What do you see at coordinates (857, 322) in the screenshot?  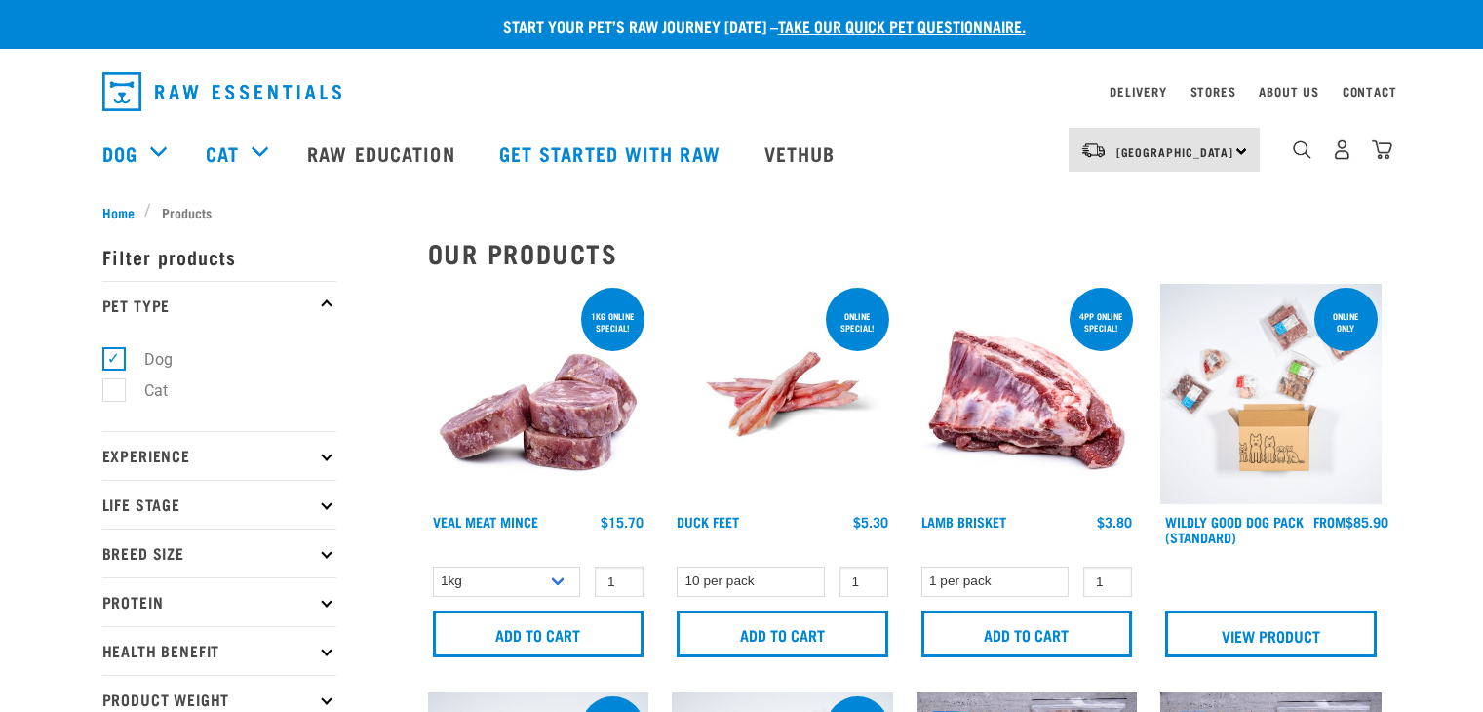 I see `div: ONLINE SPECIAL!` at bounding box center [857, 322].